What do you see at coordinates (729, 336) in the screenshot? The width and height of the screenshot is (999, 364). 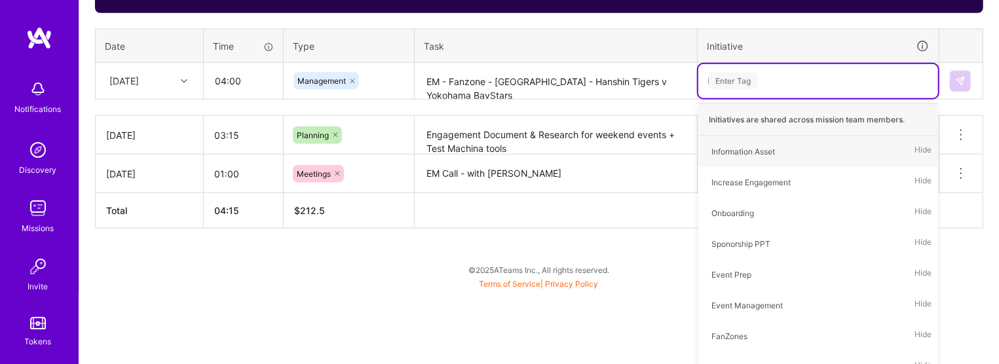 I see `div: FanZones` at bounding box center [729, 336].